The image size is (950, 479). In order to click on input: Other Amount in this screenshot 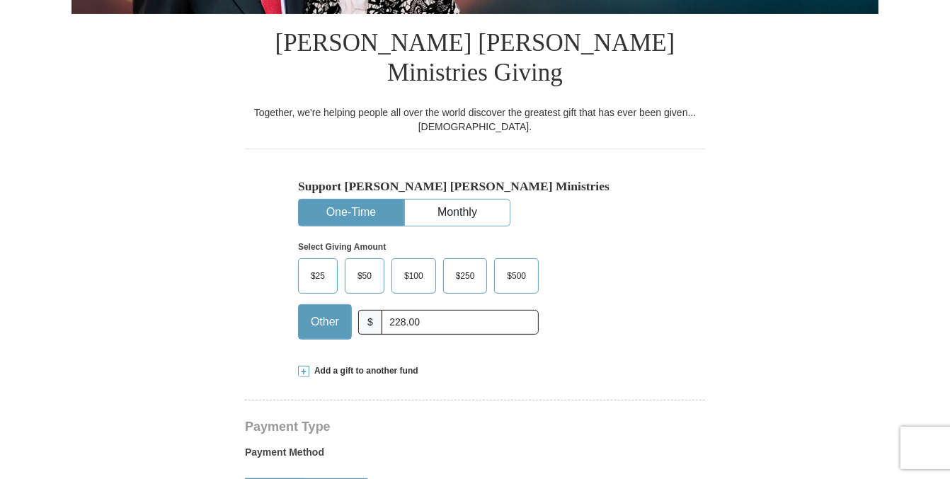, I will do `click(460, 322)`.